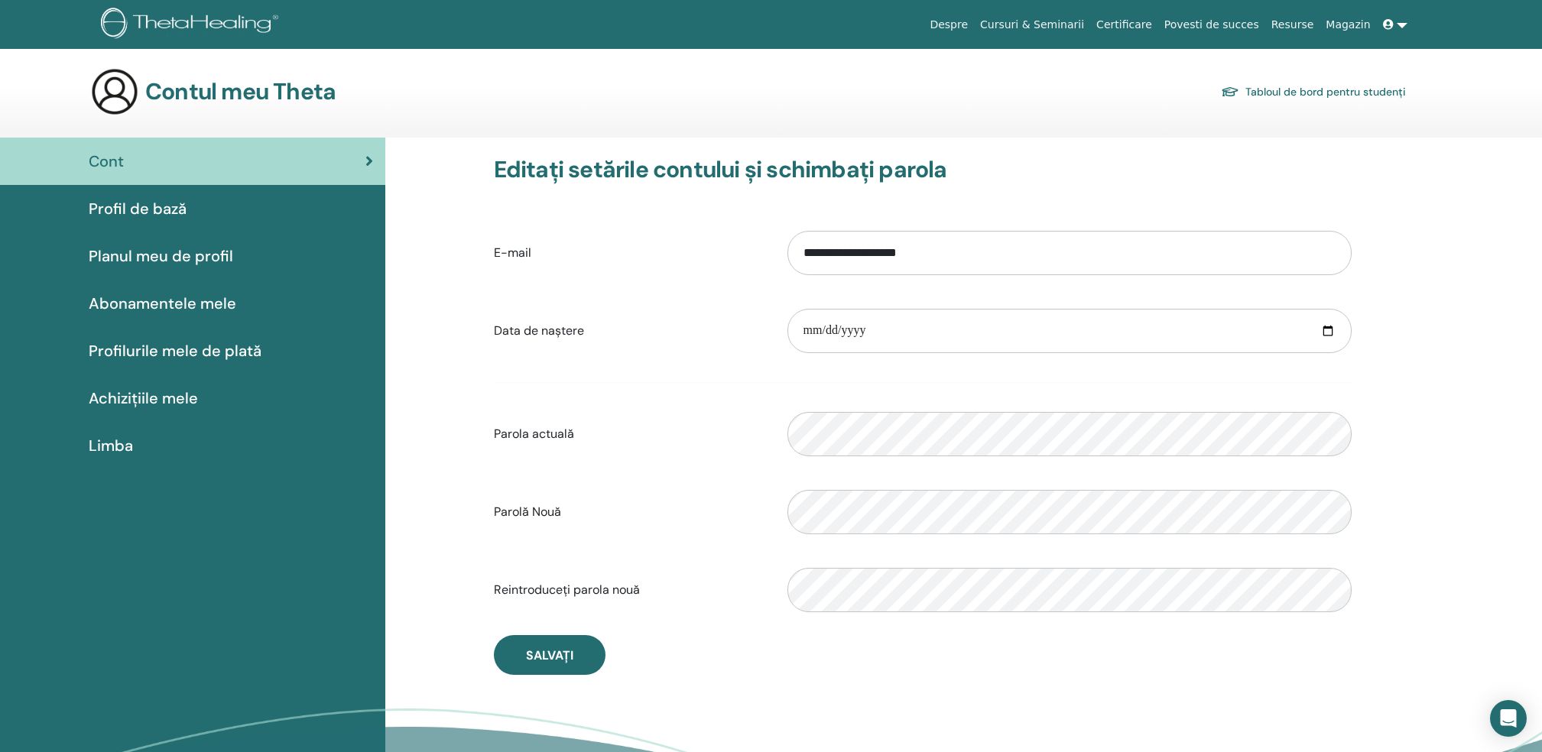 The image size is (1542, 752). What do you see at coordinates (111, 446) in the screenshot?
I see `span: Limba` at bounding box center [111, 446].